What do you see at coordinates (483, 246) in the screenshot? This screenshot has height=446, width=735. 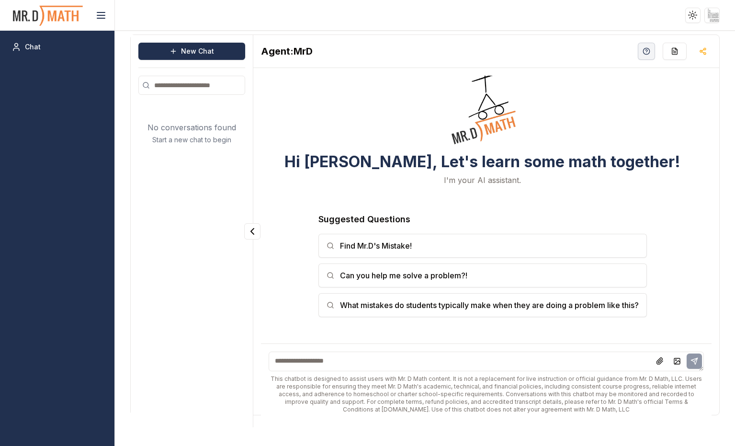 I see `button: Find Mr.D's Mistake!` at bounding box center [483, 246].